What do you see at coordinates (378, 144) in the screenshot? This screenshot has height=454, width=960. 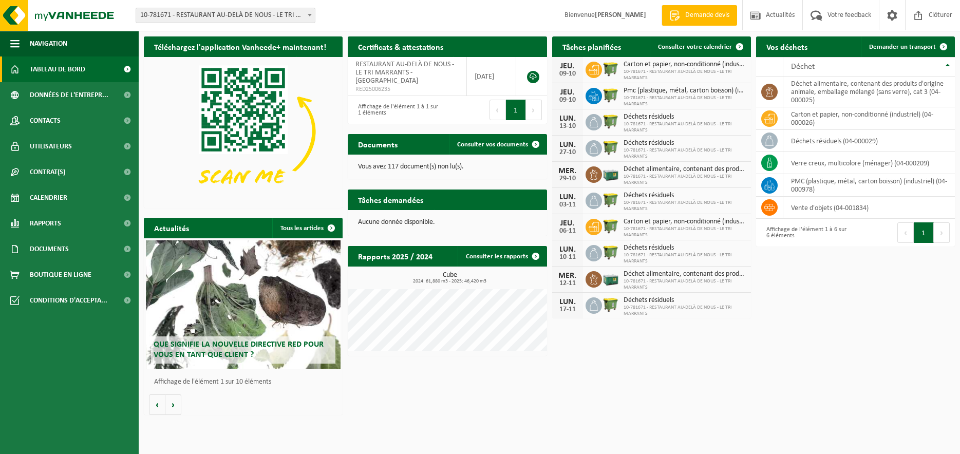 I see `h2: Documents` at bounding box center [378, 144].